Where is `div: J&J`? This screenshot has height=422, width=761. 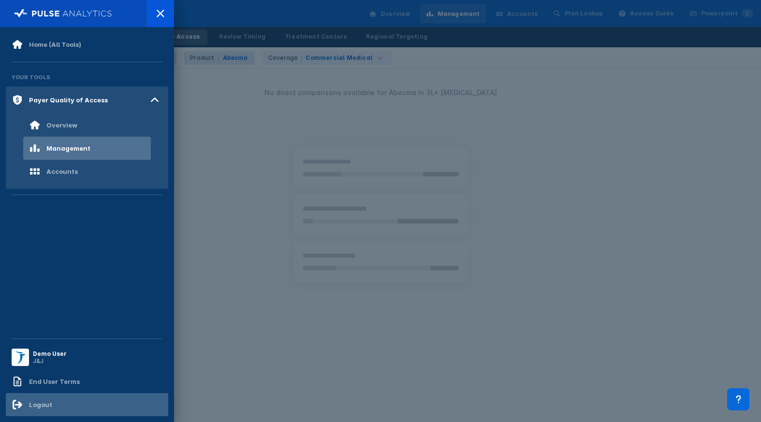 div: J&J is located at coordinates (50, 361).